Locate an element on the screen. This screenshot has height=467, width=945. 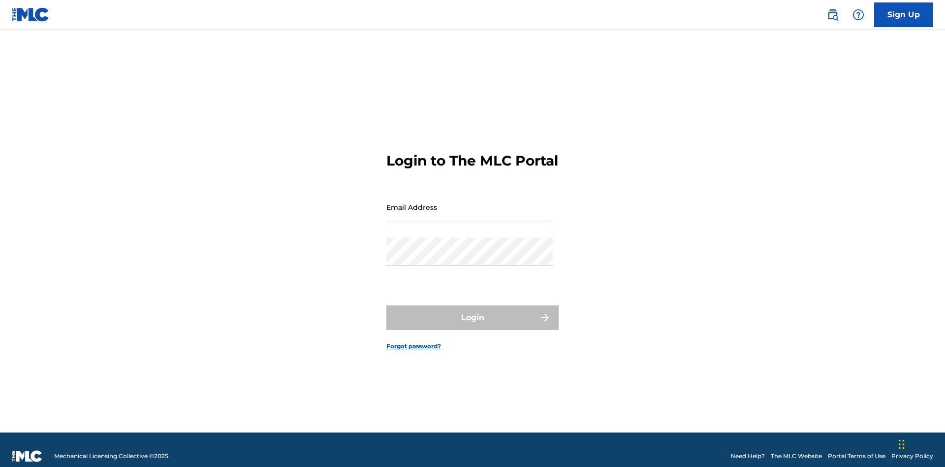
img: logo is located at coordinates (27, 456).